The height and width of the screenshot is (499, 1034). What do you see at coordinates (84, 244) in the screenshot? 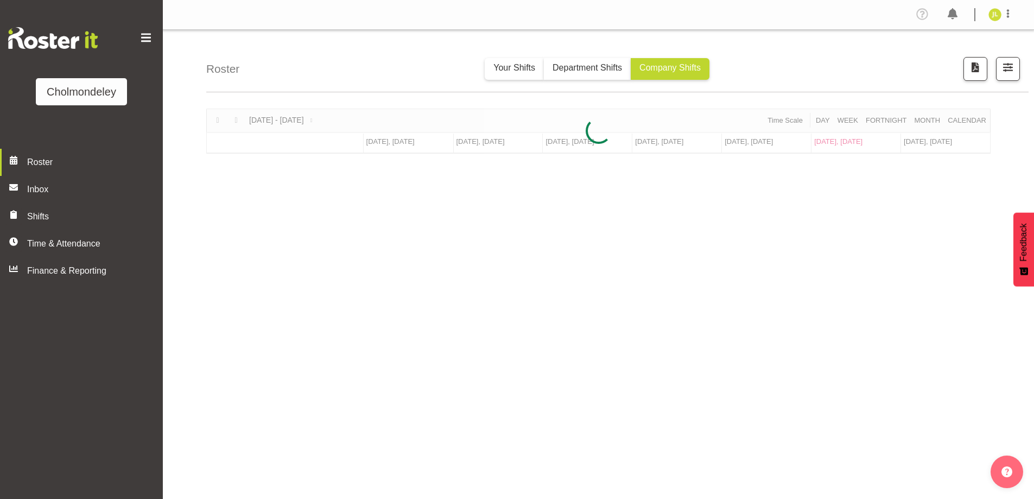
I see `span: Time & Attendance` at bounding box center [84, 244].